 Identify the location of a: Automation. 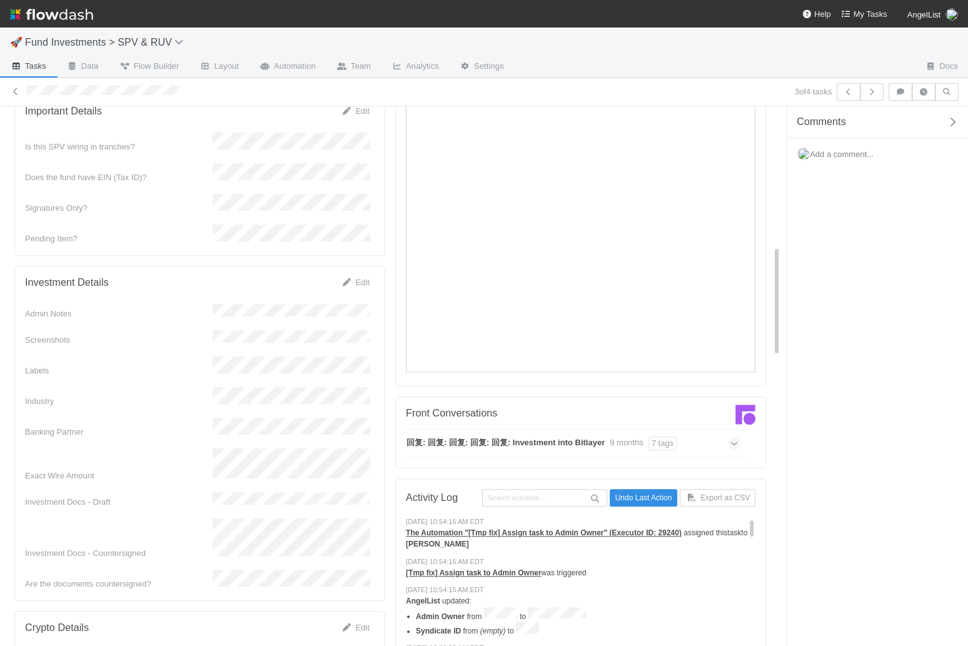
(287, 68).